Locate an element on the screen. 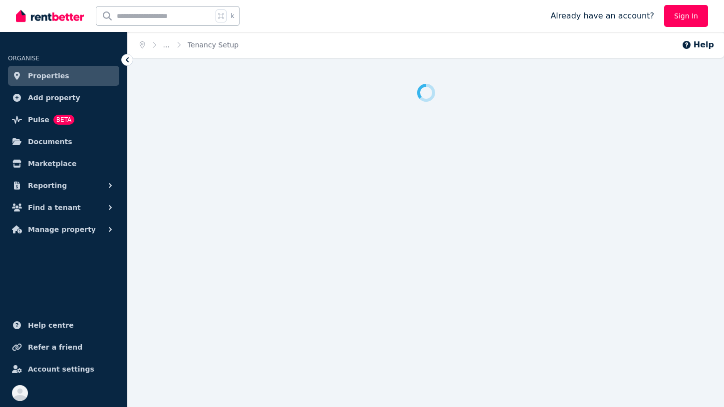 Image resolution: width=724 pixels, height=407 pixels. span: Add property is located at coordinates (54, 98).